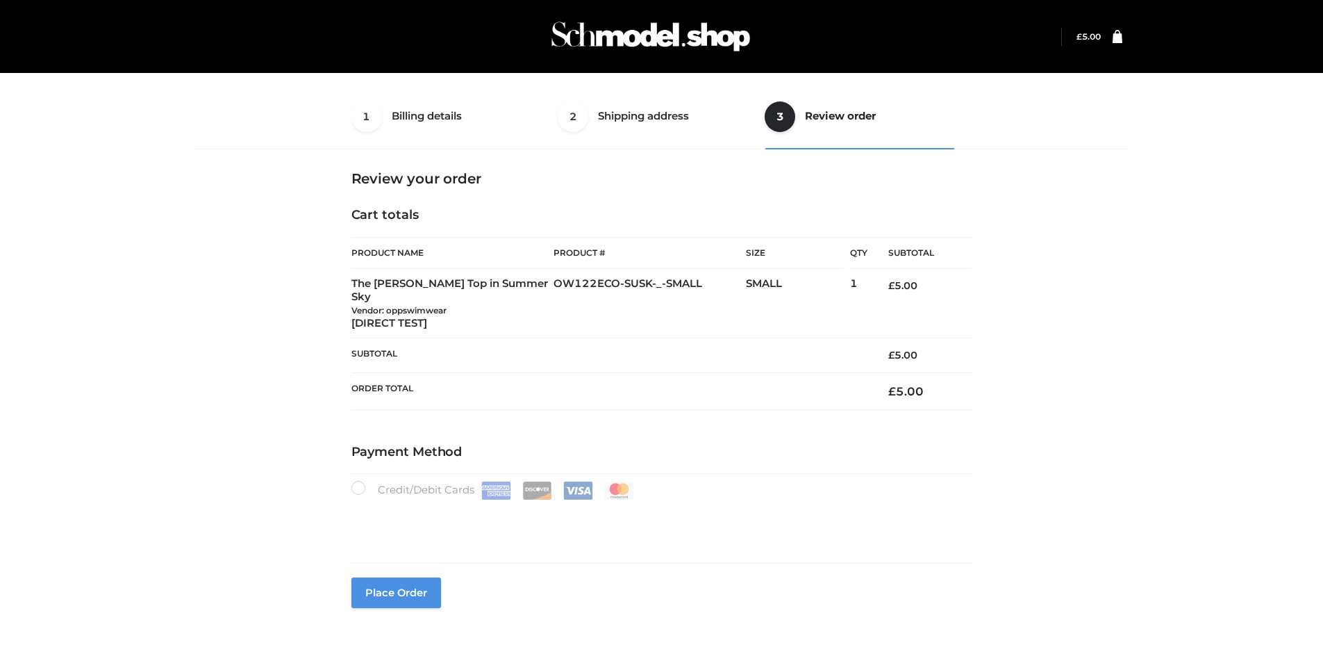  I want to click on img: Schmodel Admin 964, so click(651, 36).